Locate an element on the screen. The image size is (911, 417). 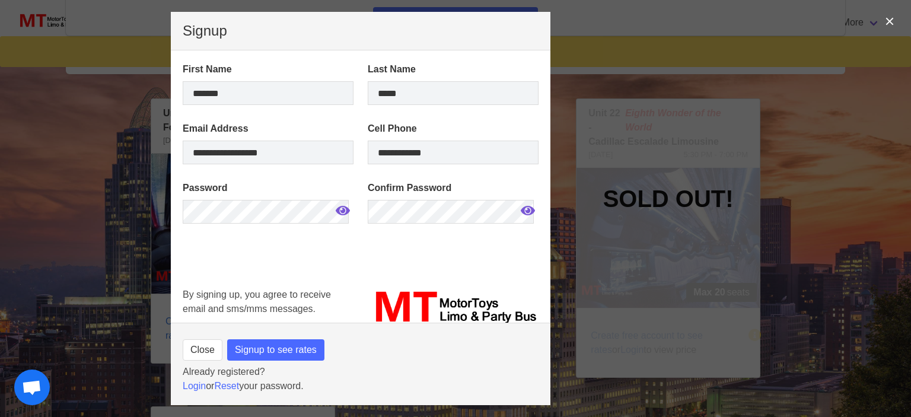
button: Close is located at coordinates (202, 350).